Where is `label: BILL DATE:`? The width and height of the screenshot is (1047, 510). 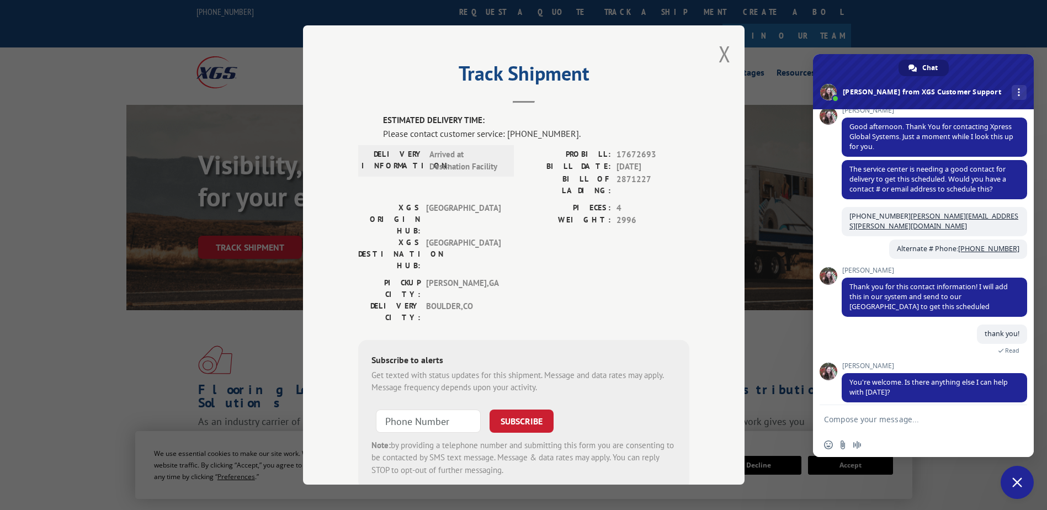
label: BILL DATE: is located at coordinates (568, 167).